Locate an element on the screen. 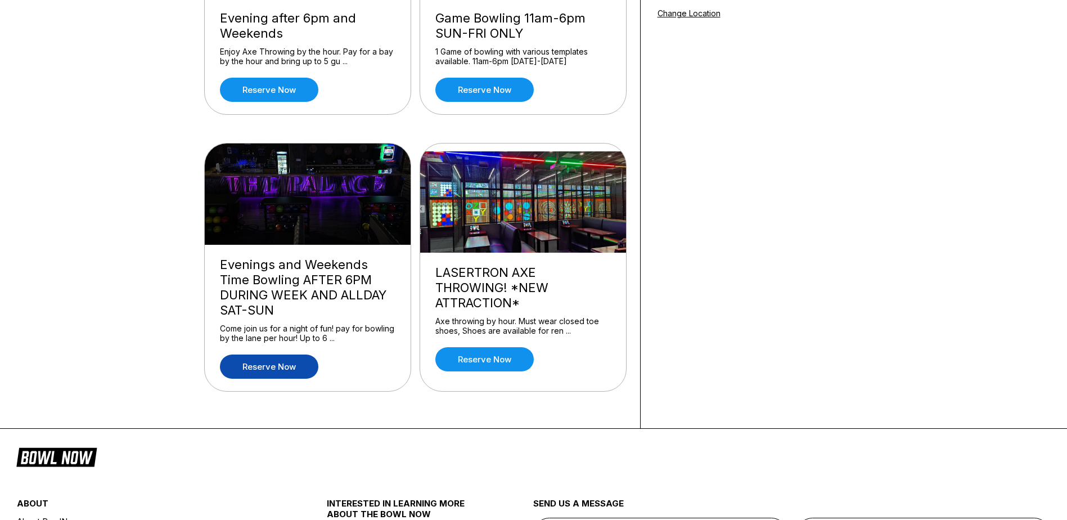 The image size is (1067, 520). div: Enjoy Axe Throwing by the hour. Pay for a bay by the hour and bring up to 5 gu ... is located at coordinates (308, 56).